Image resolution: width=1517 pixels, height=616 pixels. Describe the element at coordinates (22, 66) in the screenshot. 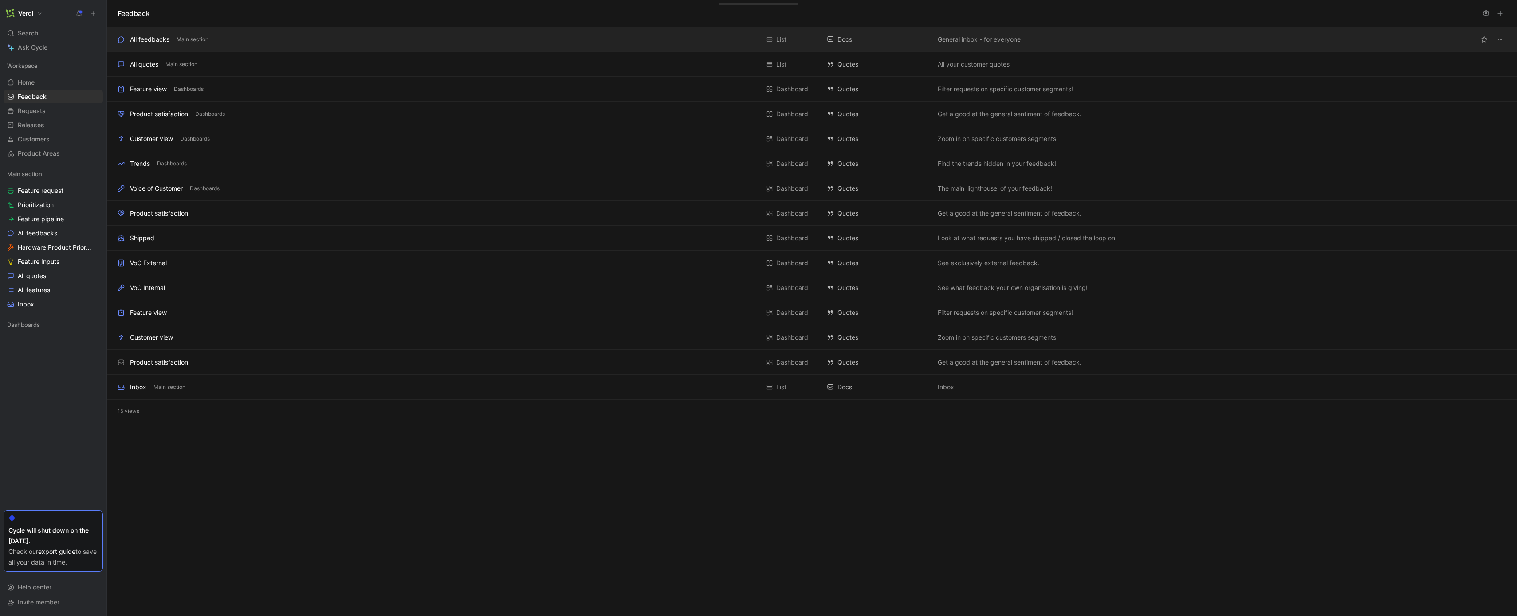

I see `span: Workspace` at that location.